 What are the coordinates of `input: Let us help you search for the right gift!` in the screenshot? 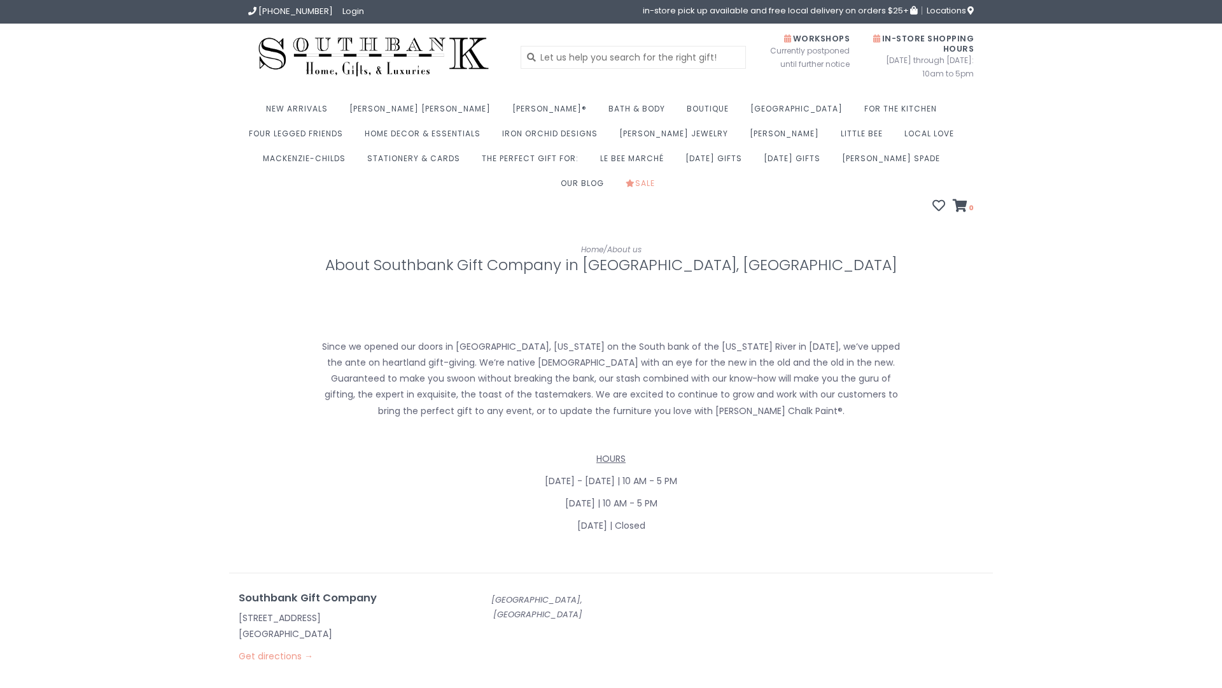 It's located at (634, 57).